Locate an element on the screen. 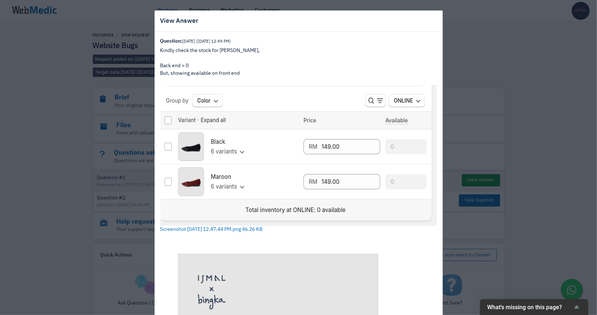 The image size is (597, 315). img: task-upload-1758689339.png is located at coordinates (299, 155).